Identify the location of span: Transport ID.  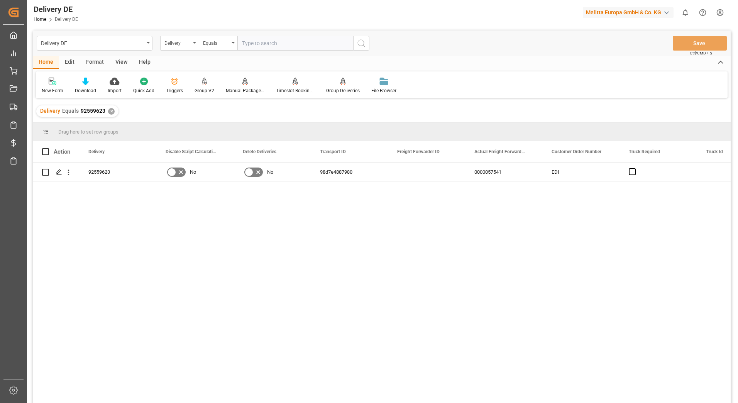
(333, 152).